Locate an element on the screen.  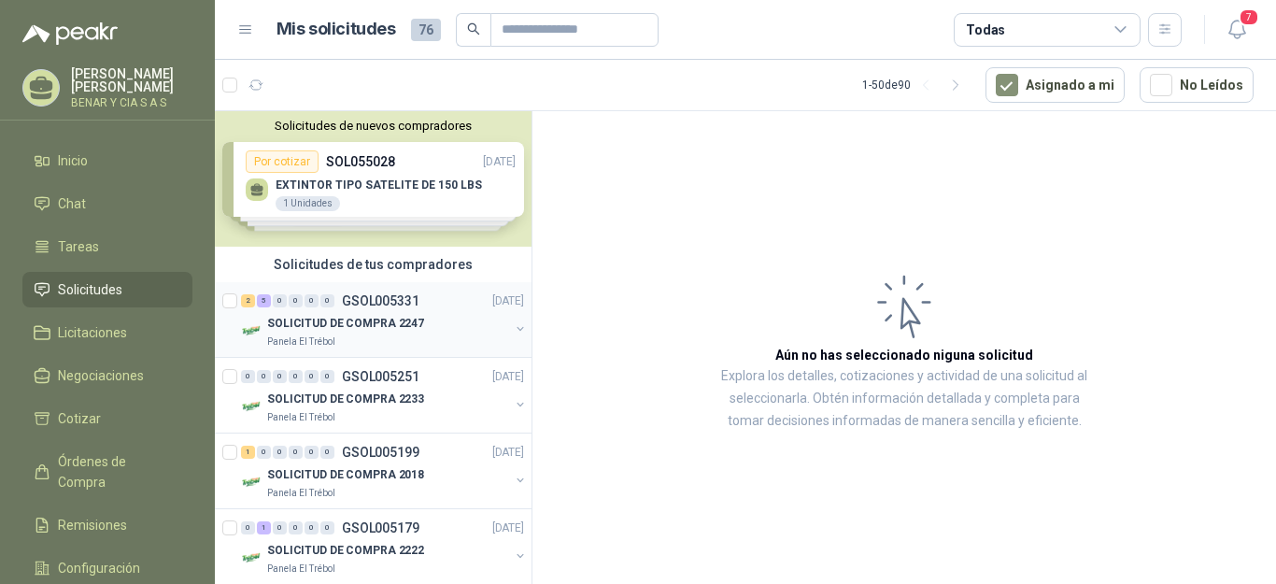
img: Logo peakr is located at coordinates (70, 34).